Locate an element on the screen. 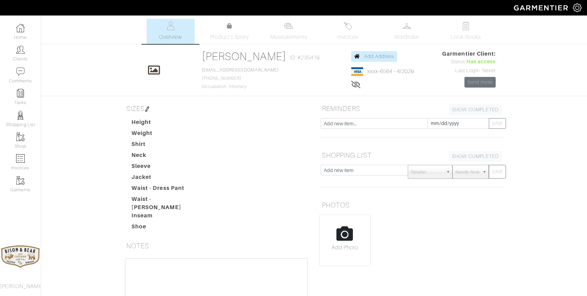 This screenshot has width=587, height=296. img: visa-934b35602734be37eb7d5d7e5dbcd2044c359bf20a24dc3361ca3fa54326a8a7.png is located at coordinates (357, 71).